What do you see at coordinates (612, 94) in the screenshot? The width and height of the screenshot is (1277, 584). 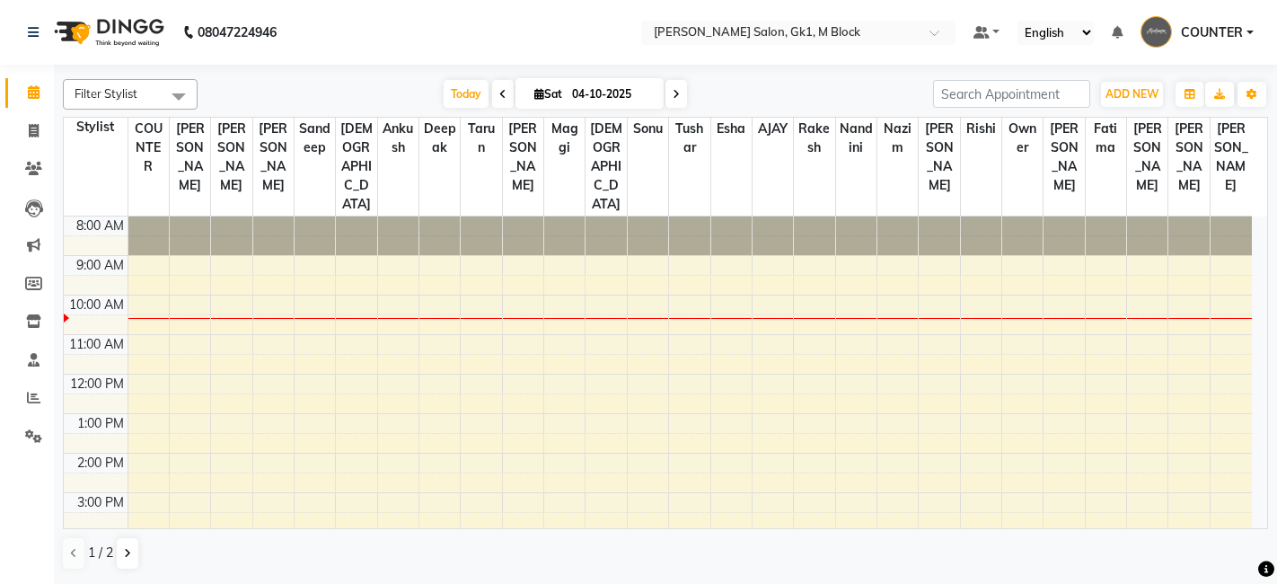 I see `input: 2025-10-04` at bounding box center [612, 94].